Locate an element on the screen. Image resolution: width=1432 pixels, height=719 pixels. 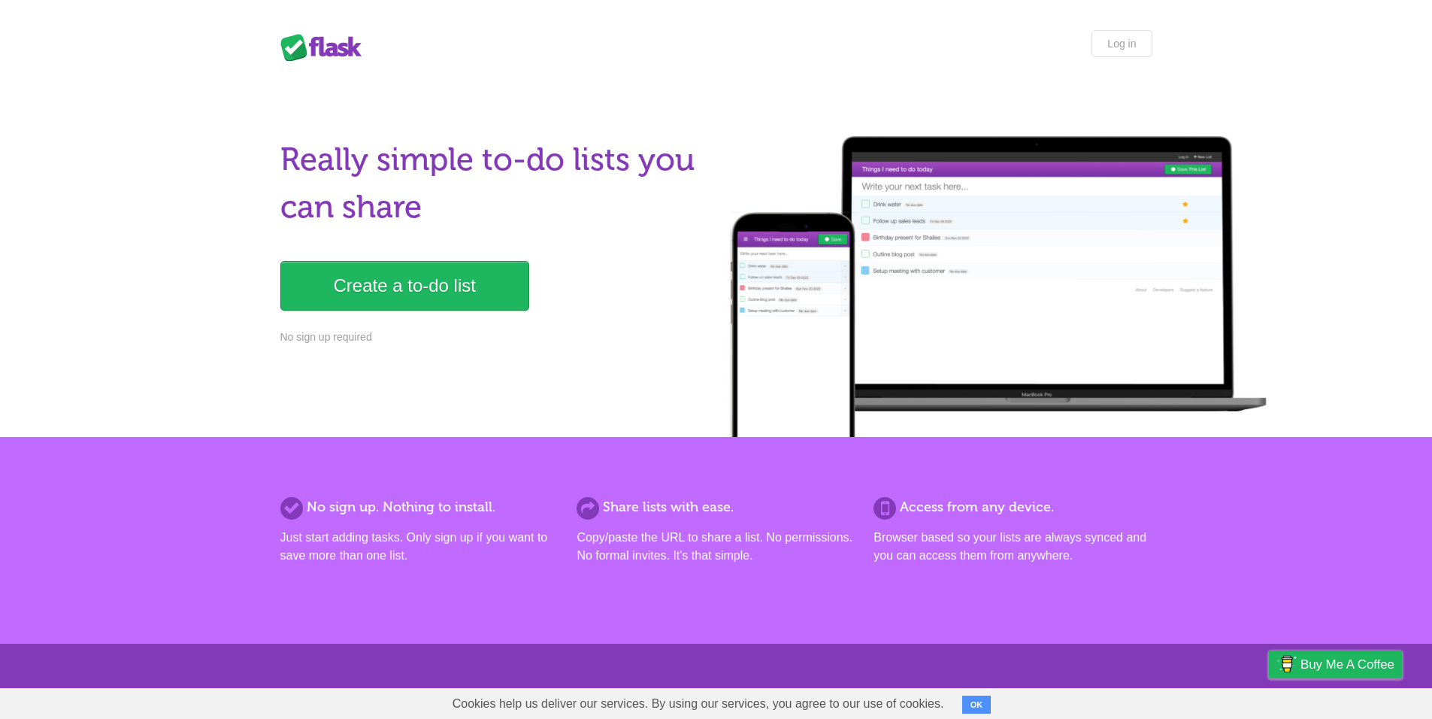
a: Create a to-do list is located at coordinates (404, 286).